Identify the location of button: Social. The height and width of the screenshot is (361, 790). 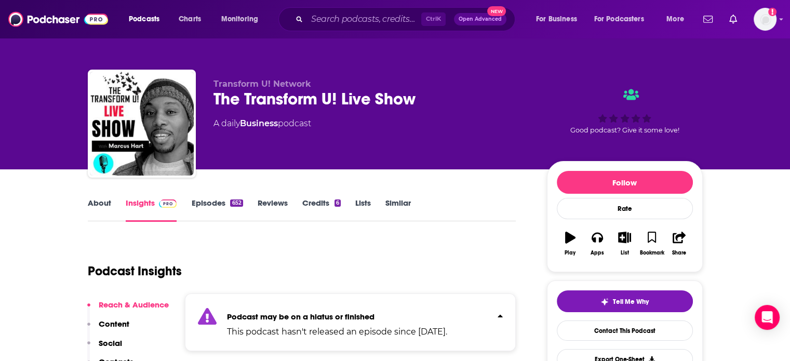
(104, 348).